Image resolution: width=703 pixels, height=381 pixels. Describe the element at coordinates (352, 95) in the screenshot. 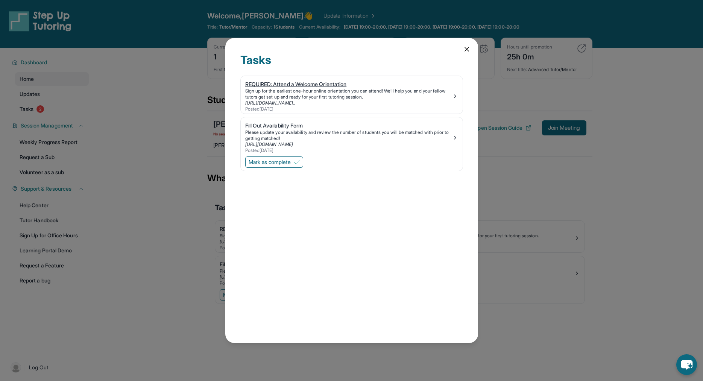

I see `a: REQUIRED: Attend a Welcome OrientationSign up for the earliest one-hour online orientation you ca...` at that location.